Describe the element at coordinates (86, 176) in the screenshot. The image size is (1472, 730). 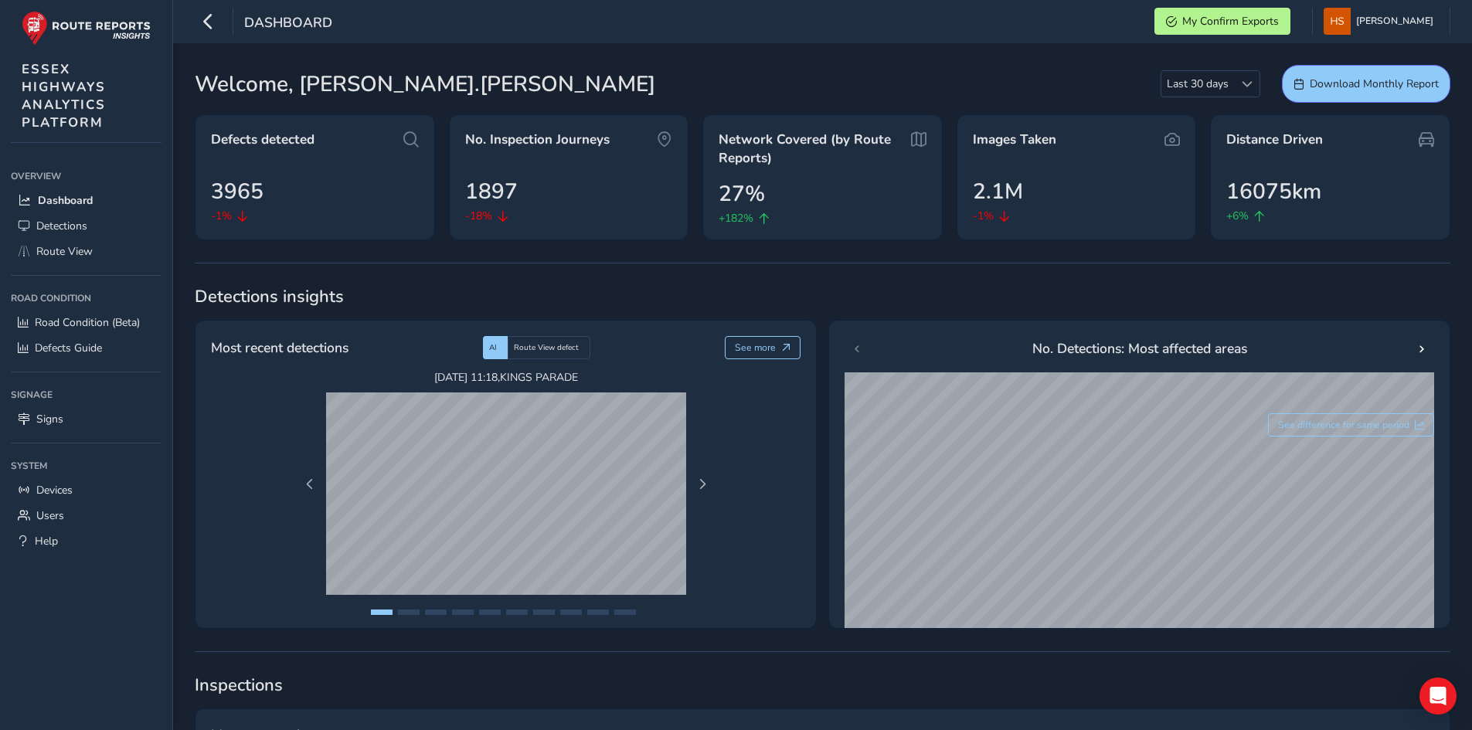
I see `div: Overview` at that location.